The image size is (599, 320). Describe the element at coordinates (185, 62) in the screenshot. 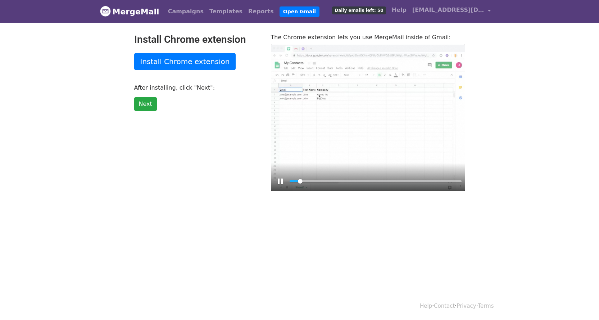

I see `a: Install Chrome extension` at that location.